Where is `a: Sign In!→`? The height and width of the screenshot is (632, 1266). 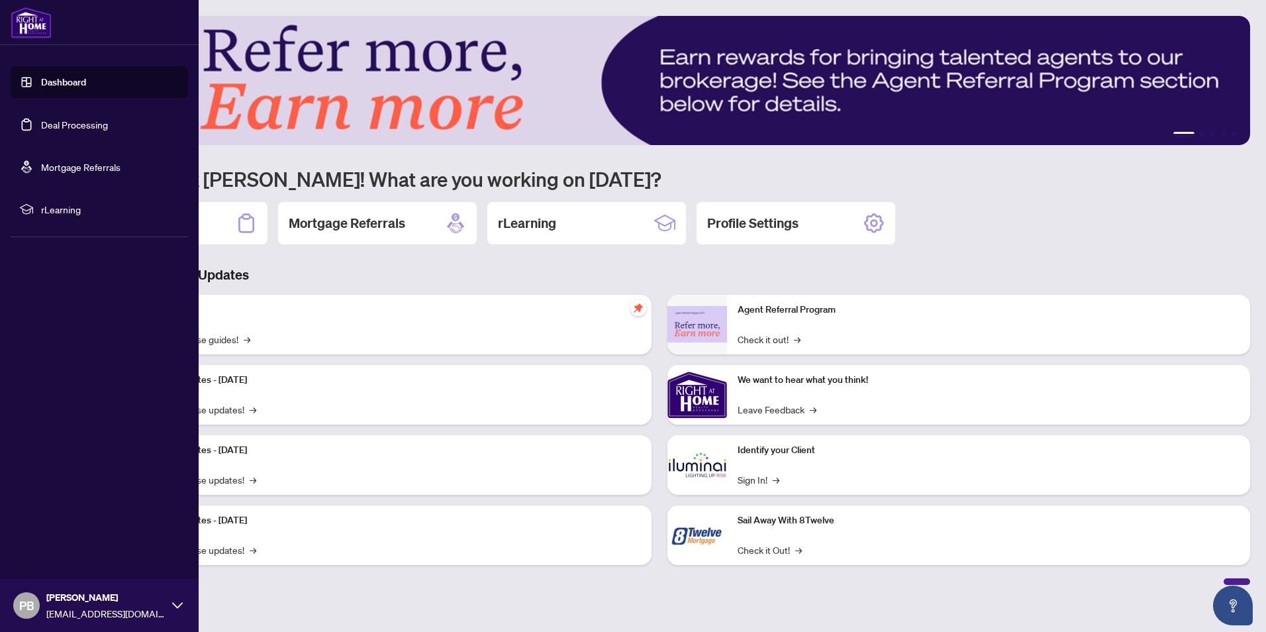 a: Sign In!→ is located at coordinates (758, 479).